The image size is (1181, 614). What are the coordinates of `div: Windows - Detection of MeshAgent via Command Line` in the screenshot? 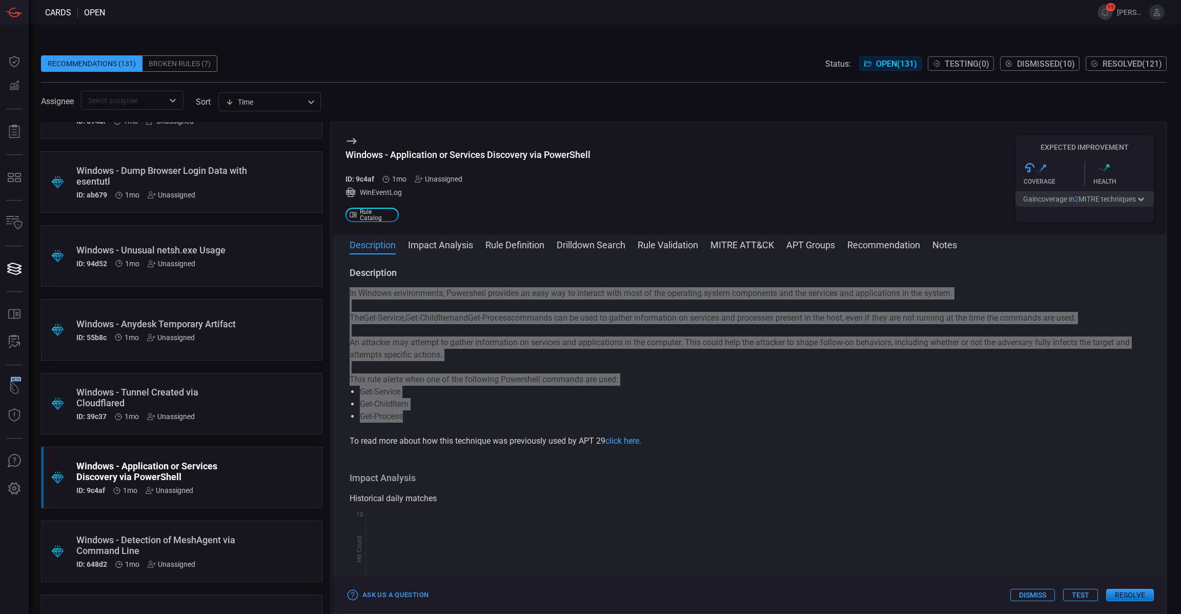 It's located at (162, 545).